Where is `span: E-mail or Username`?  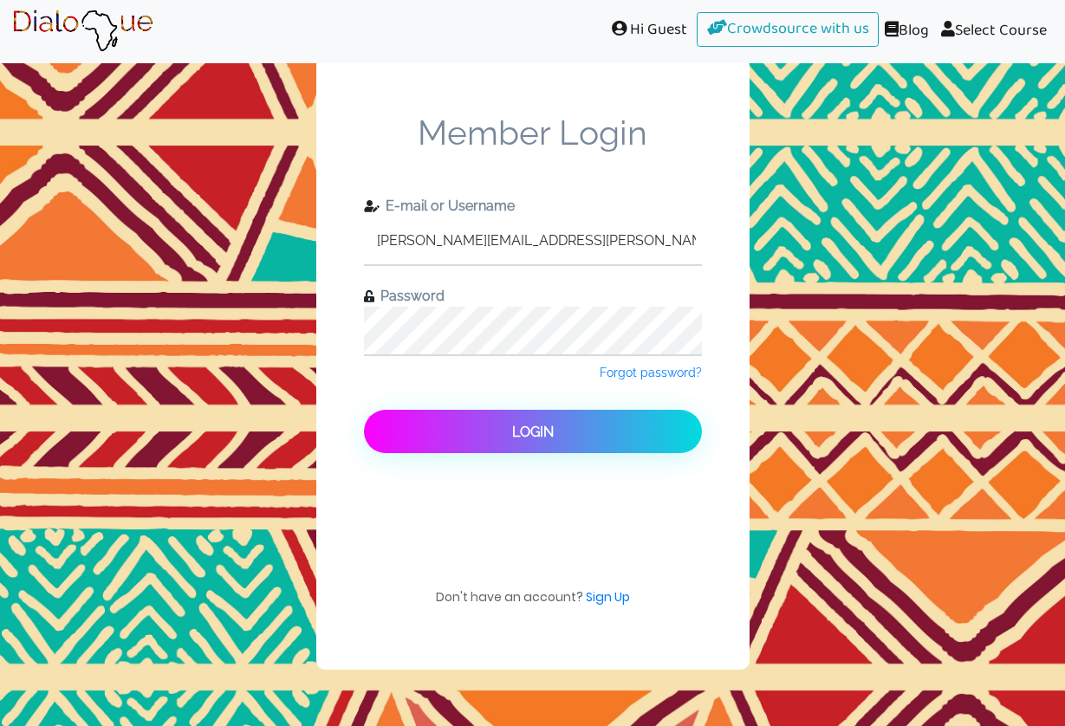 span: E-mail or Username is located at coordinates (447, 205).